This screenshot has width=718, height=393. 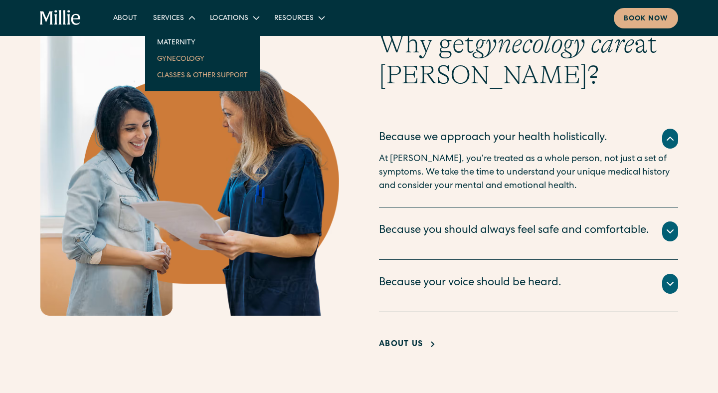 What do you see at coordinates (493, 138) in the screenshot?
I see `div: Because we approach your health holistically.` at bounding box center [493, 138].